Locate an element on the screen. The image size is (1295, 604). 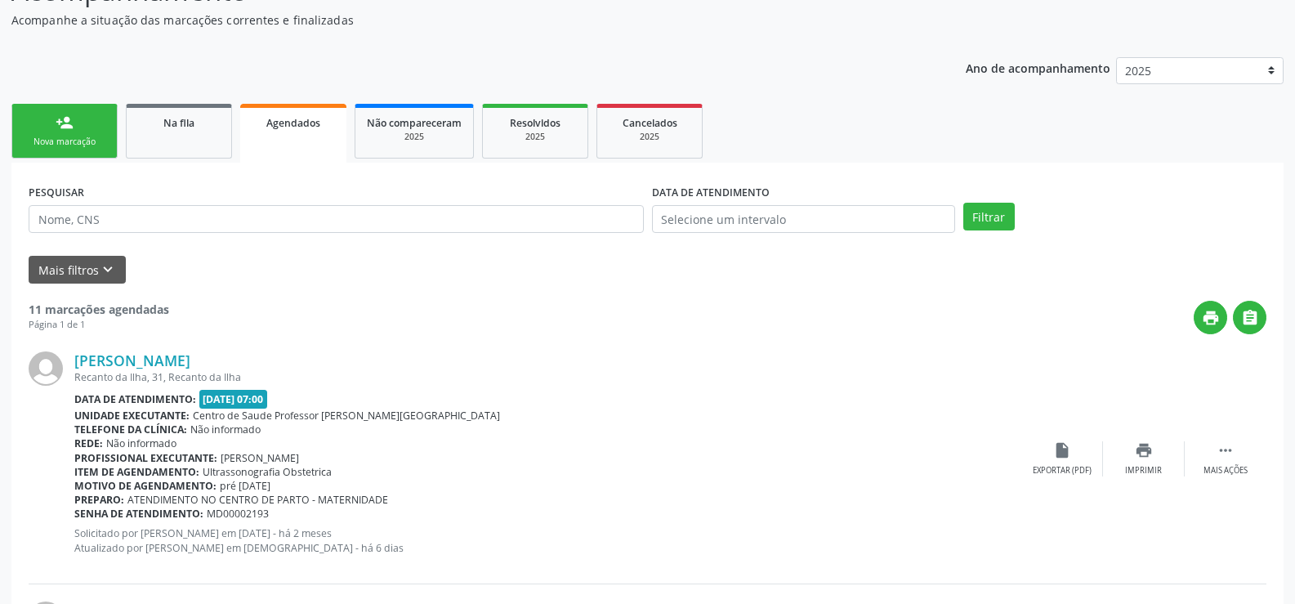
label: DATA DE ATENDIMENTO is located at coordinates (711, 192).